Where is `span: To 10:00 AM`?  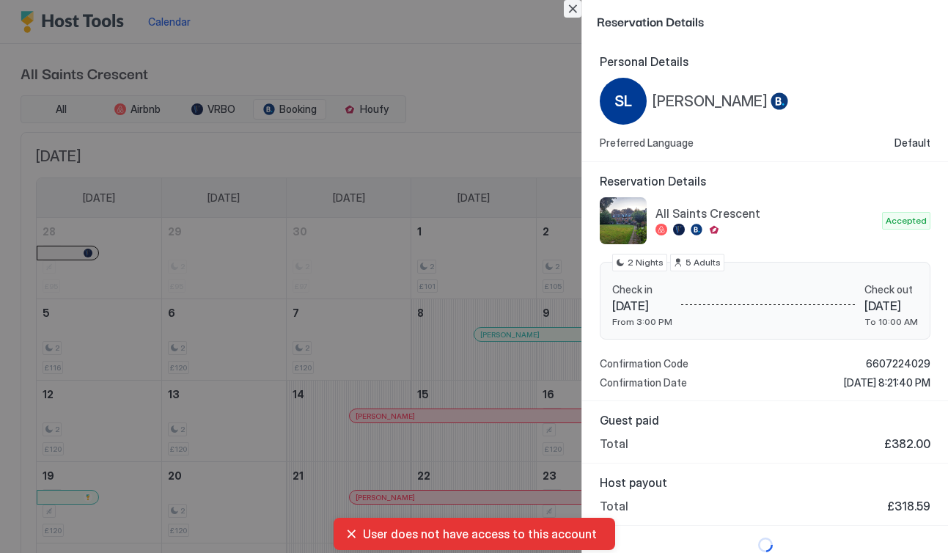 span: To 10:00 AM is located at coordinates (891, 321).